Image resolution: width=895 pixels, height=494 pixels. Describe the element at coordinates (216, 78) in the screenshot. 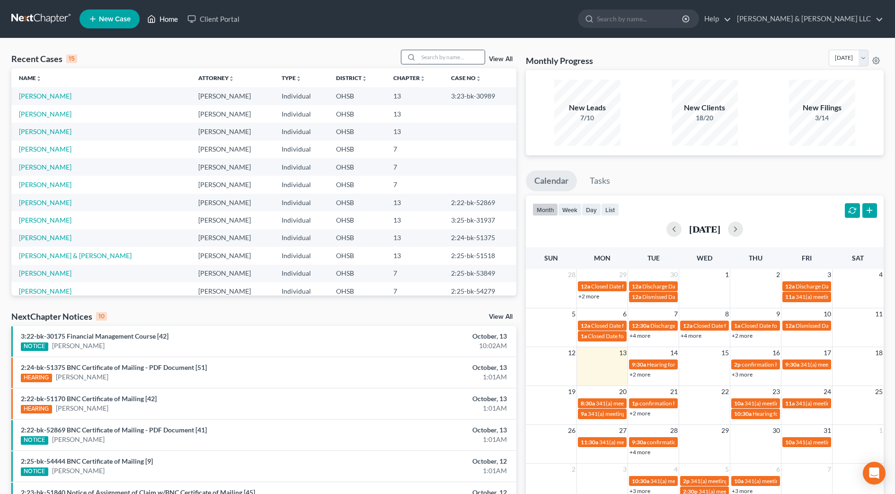

I see `a: Attorneyunfold_more` at that location.